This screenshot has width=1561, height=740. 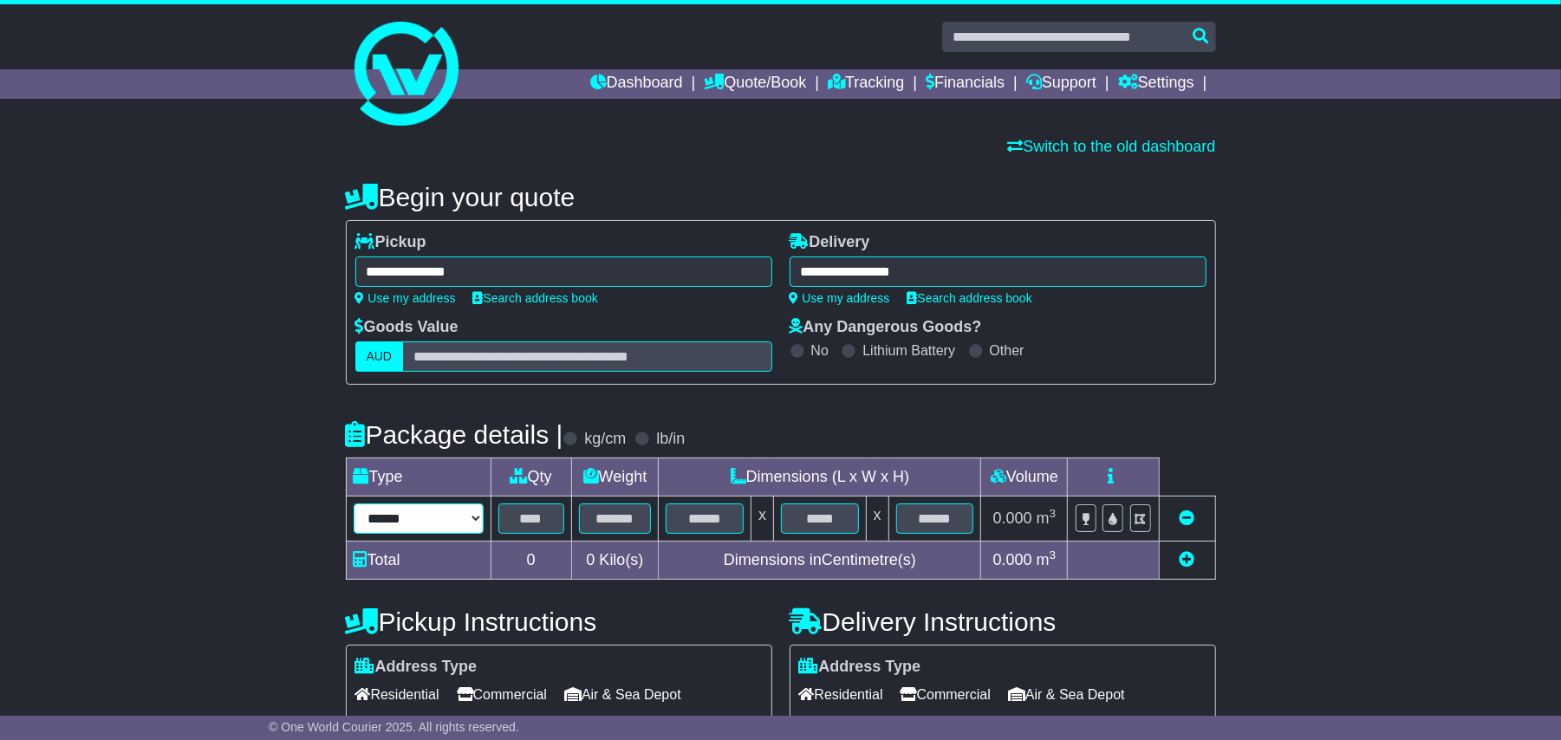 I want to click on td: Dimensions in Centimetre(s), so click(x=820, y=561).